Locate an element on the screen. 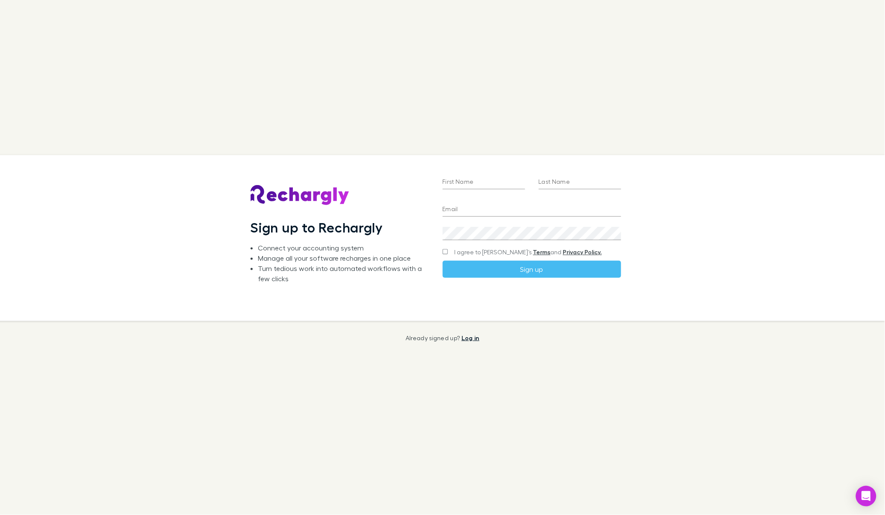 This screenshot has height=515, width=885. li: Manage all your software recharges in one place is located at coordinates (343, 258).